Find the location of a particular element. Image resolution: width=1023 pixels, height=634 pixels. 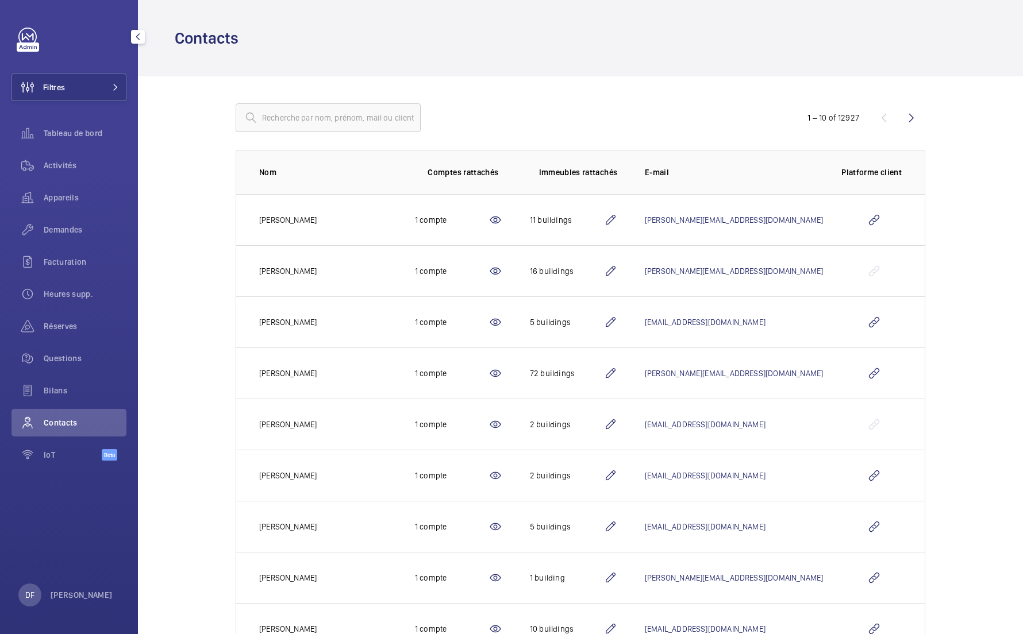

span: Contacts is located at coordinates (85, 423).